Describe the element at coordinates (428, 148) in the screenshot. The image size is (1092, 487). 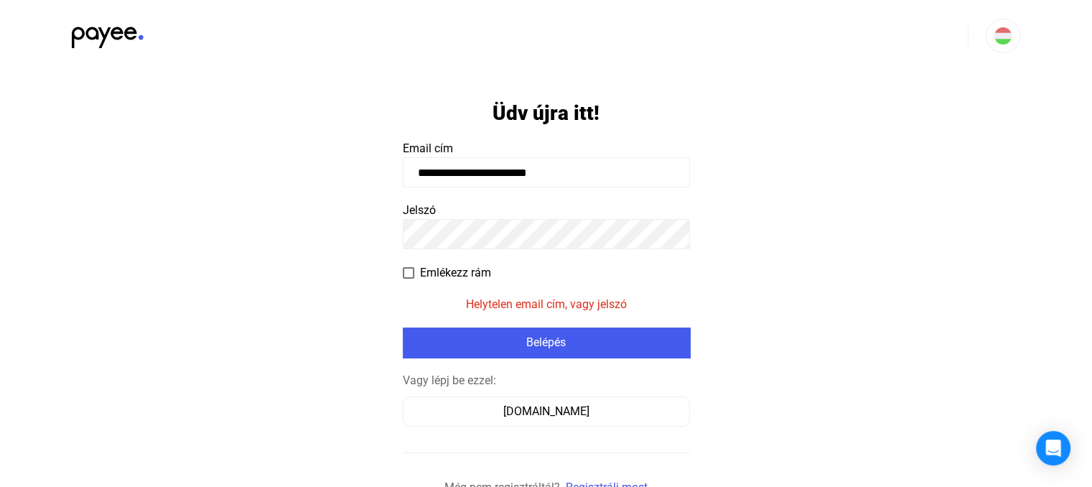
I see `span: Email cím` at that location.